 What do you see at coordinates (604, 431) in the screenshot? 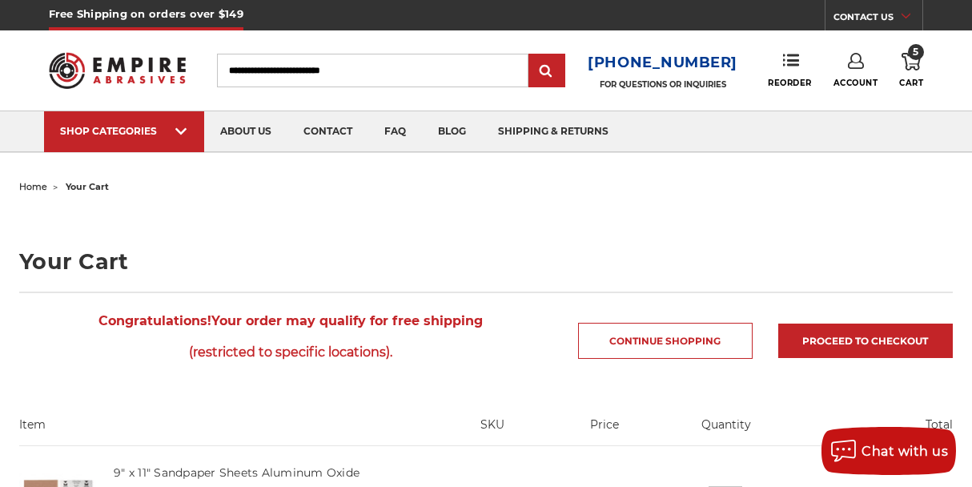
I see `th: Price` at bounding box center [604, 431].